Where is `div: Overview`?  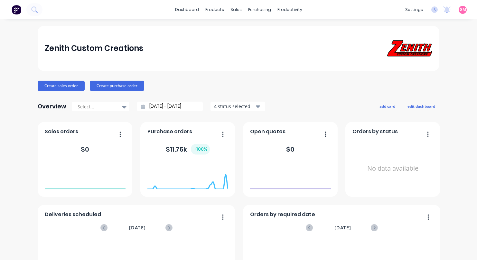 div: Overview is located at coordinates (52, 106).